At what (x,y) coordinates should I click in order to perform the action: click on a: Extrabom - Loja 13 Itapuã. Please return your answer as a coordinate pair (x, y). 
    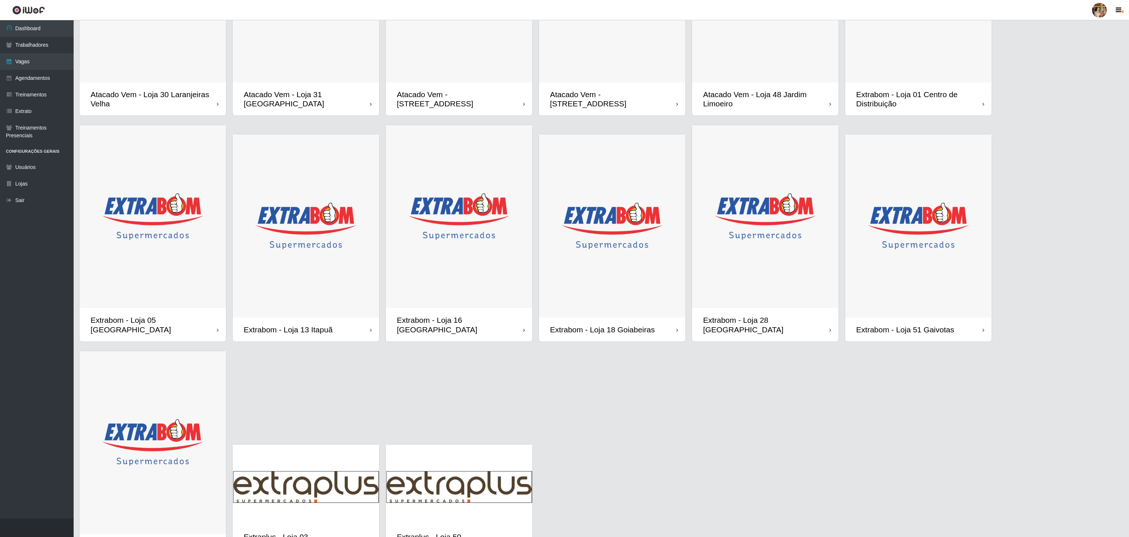
    Looking at the image, I should click on (306, 238).